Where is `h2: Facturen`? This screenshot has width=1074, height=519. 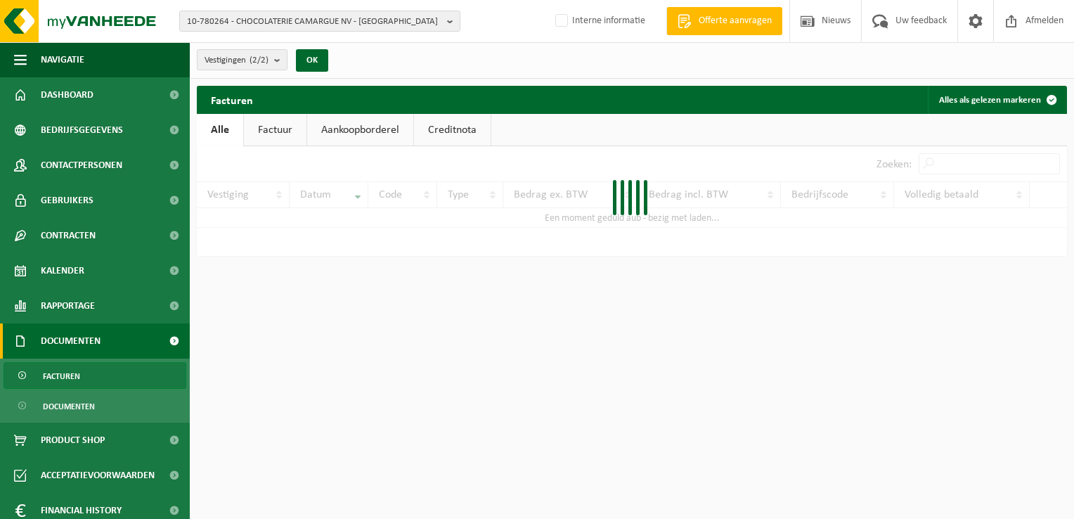 h2: Facturen is located at coordinates (232, 99).